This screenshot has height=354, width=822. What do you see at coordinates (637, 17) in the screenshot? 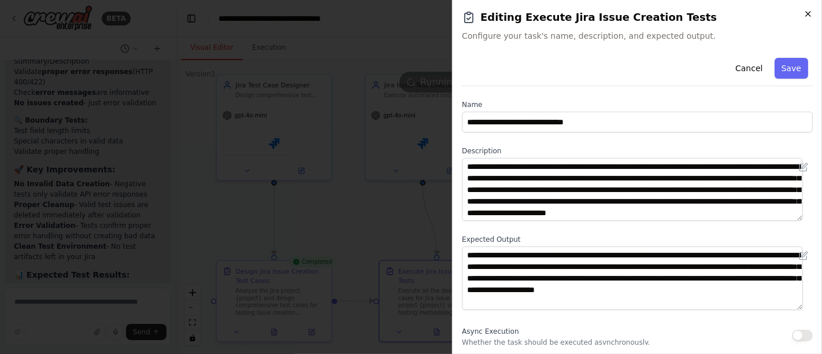
I see `h2: Editing Execute Jira Issue Creation Tests` at bounding box center [637, 17].